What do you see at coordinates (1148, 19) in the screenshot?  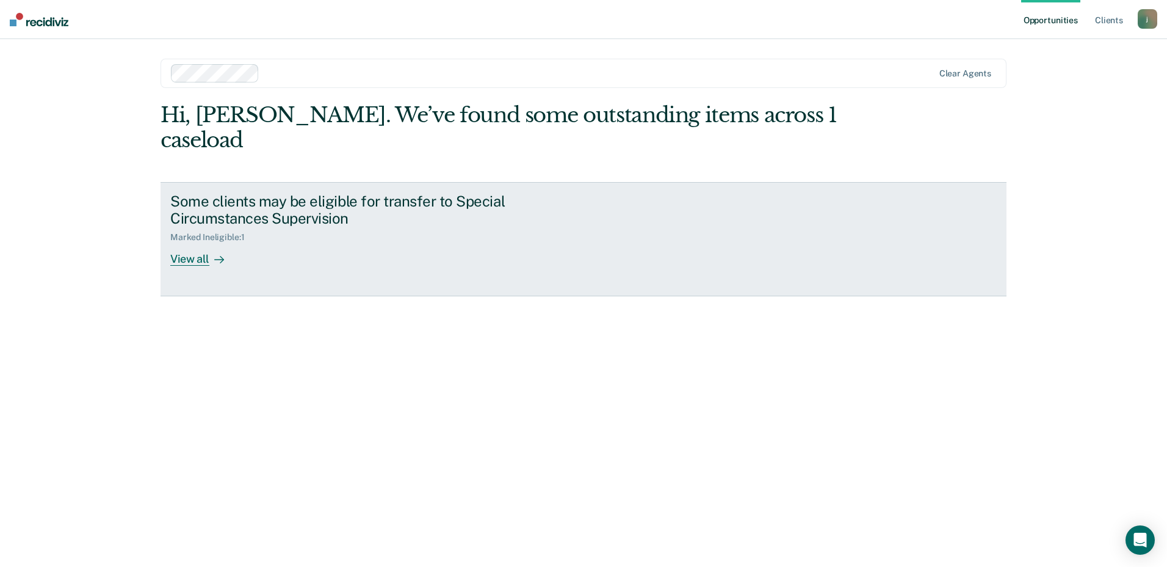 I see `div: j` at bounding box center [1148, 19].